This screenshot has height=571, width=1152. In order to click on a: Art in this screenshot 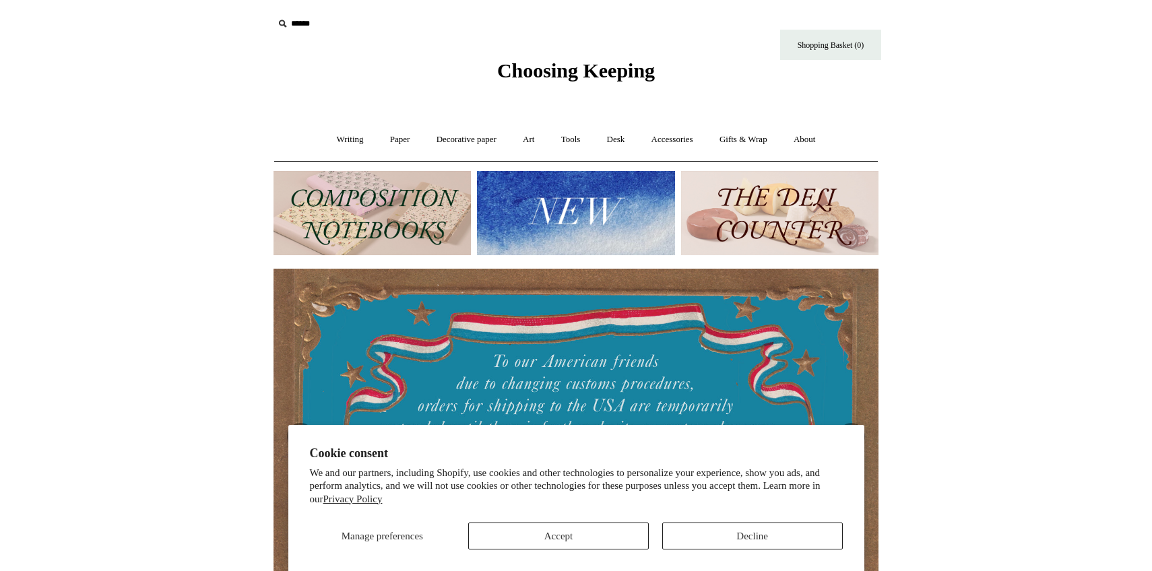, I will do `click(528, 139)`.